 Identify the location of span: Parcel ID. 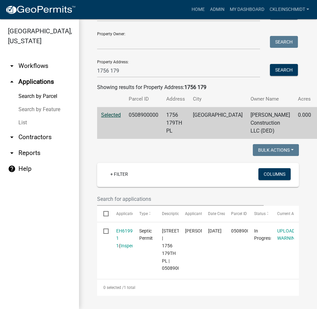
(239, 213).